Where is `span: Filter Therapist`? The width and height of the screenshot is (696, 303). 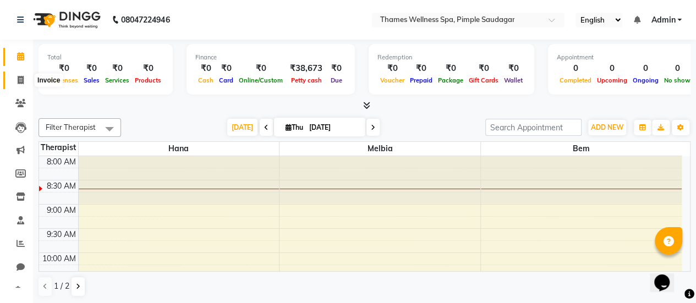
span: Filter Therapist is located at coordinates (70, 127).